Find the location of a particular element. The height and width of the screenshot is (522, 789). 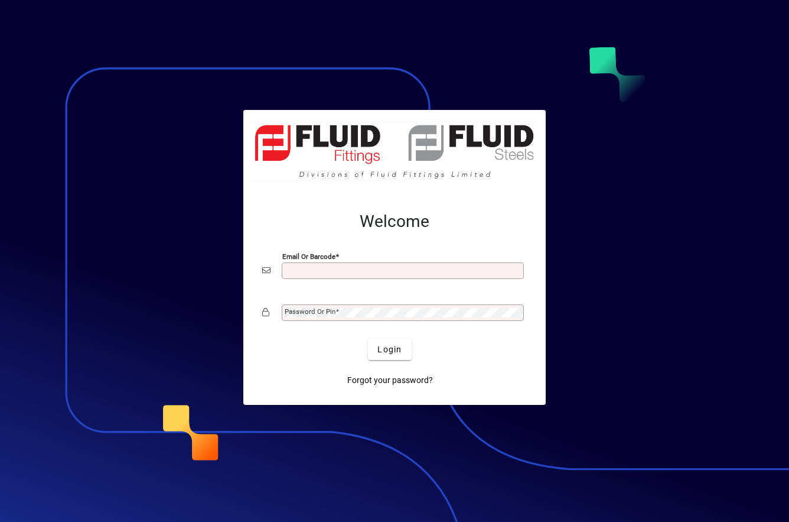

span: Login is located at coordinates (389, 349).